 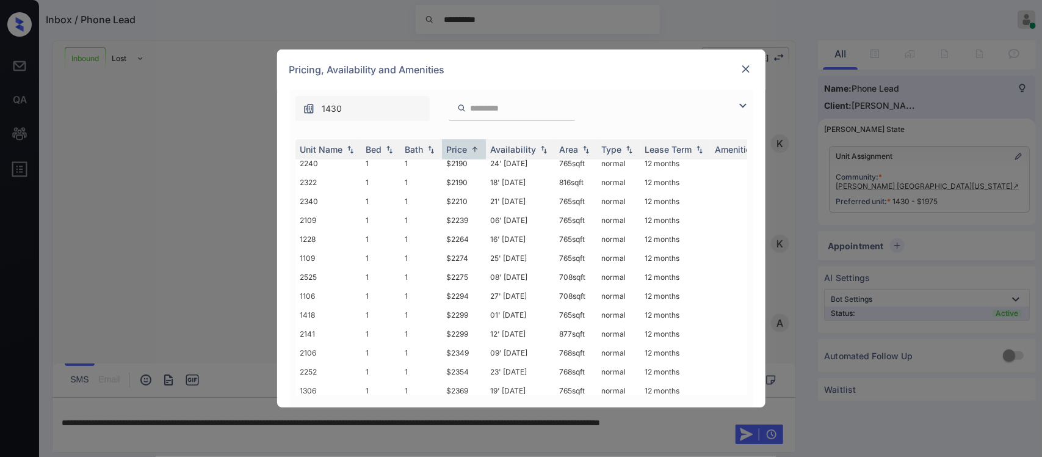 I want to click on div: Pricing, Availability and Amenities, so click(x=521, y=70).